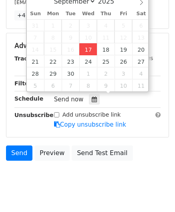 This screenshot has height=212, width=175. Describe the element at coordinates (71, 25) in the screenshot. I see `span: September 2, 2025` at that location.